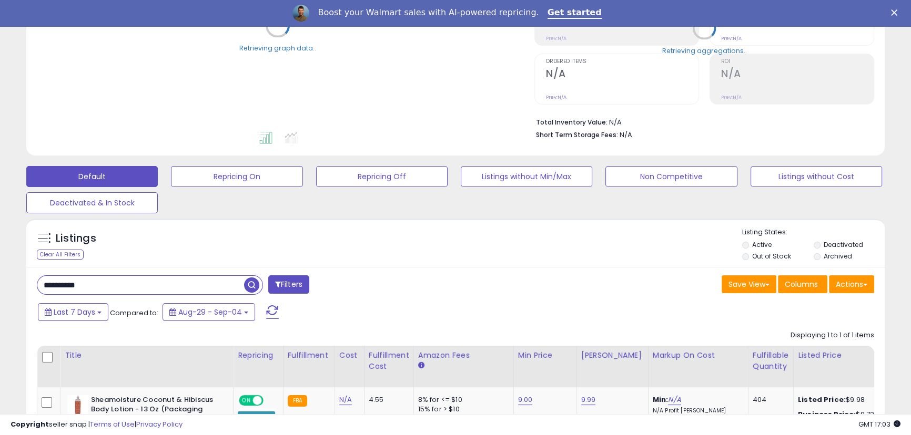 The height and width of the screenshot is (435, 911). Describe the element at coordinates (147, 355) in the screenshot. I see `div: Title` at that location.